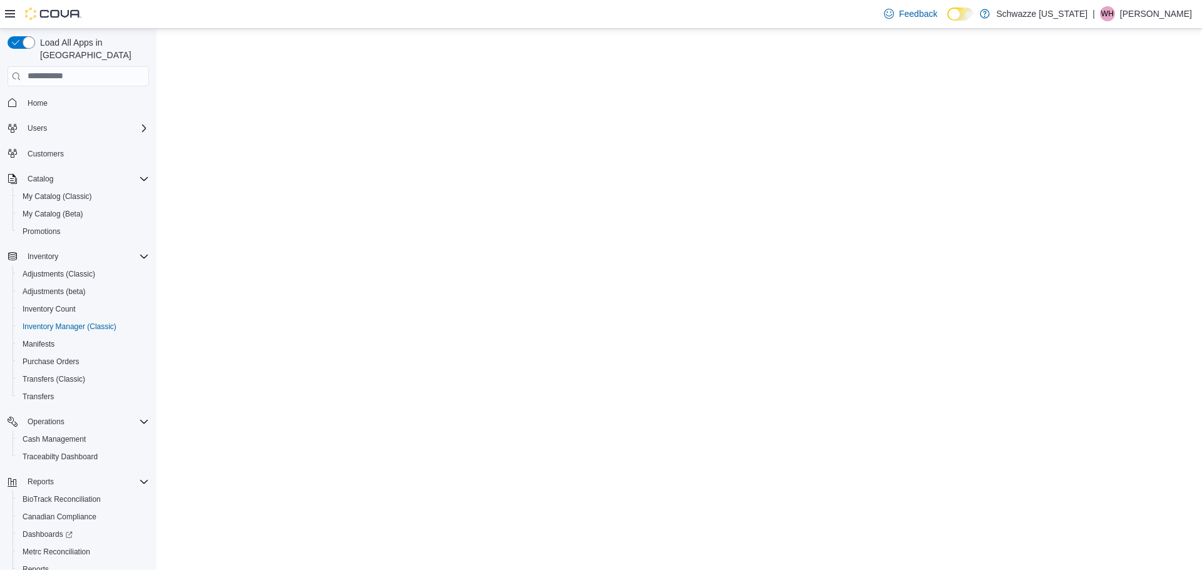  What do you see at coordinates (56, 552) in the screenshot?
I see `a: Metrc Reconciliation` at bounding box center [56, 552].